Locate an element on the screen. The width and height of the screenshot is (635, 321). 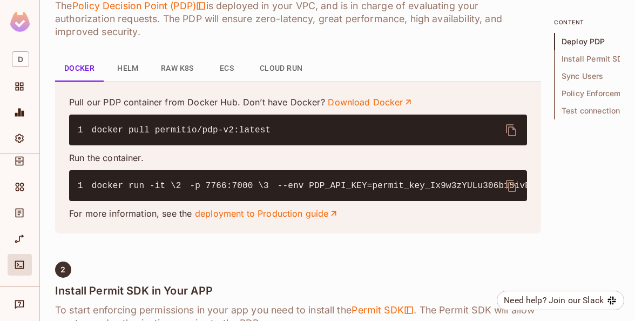
img: SReyMgAAAABJRU5ErkJggg== is located at coordinates (20, 22).